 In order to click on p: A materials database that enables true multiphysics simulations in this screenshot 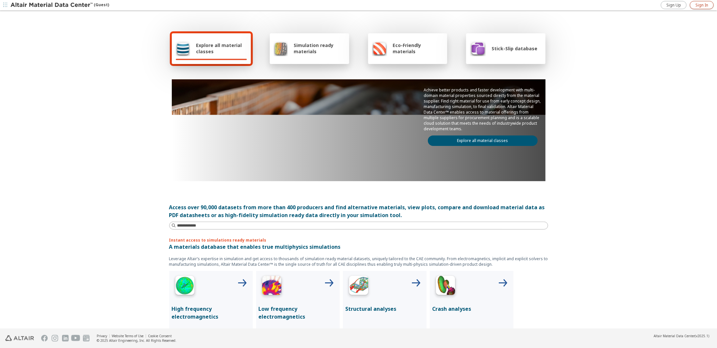, I will do `click(358, 247)`.